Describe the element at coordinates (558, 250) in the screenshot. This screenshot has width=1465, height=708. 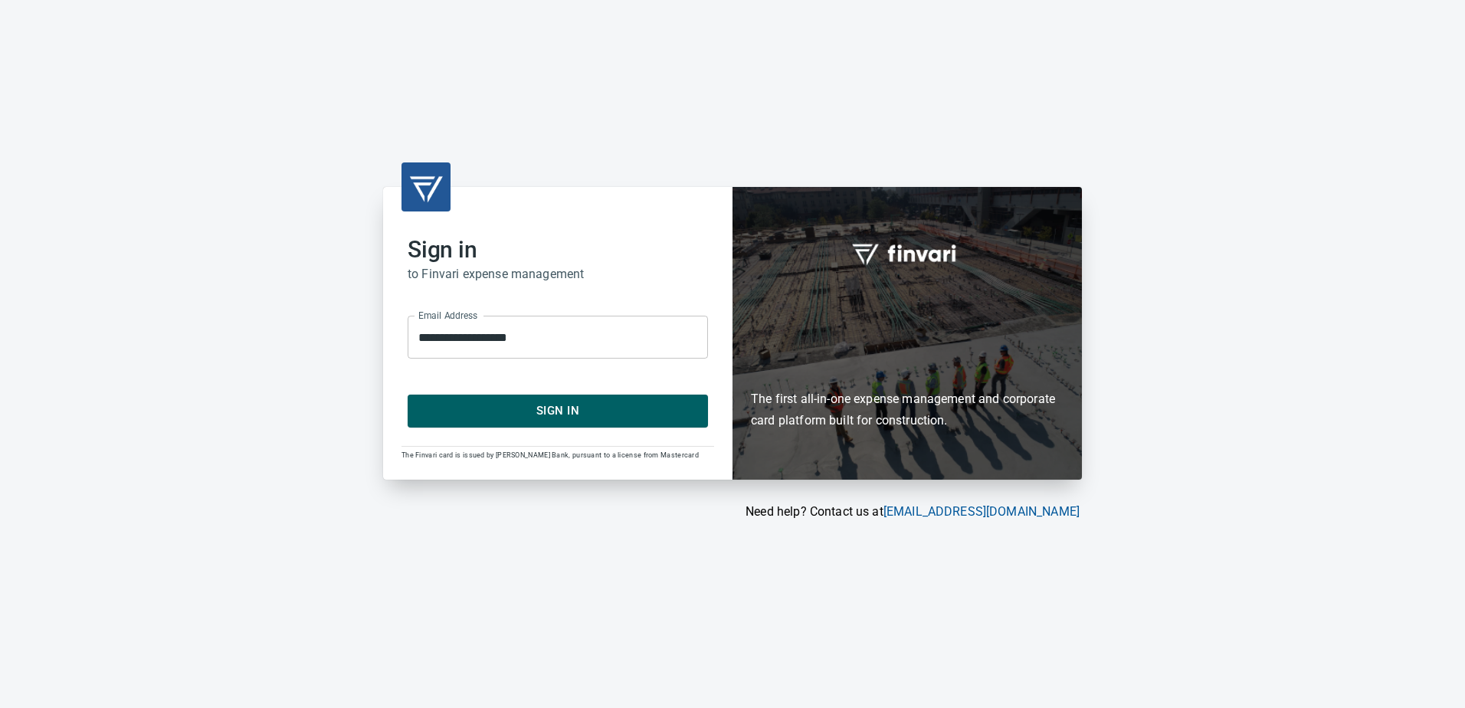
I see `h2: Sign in` at that location.